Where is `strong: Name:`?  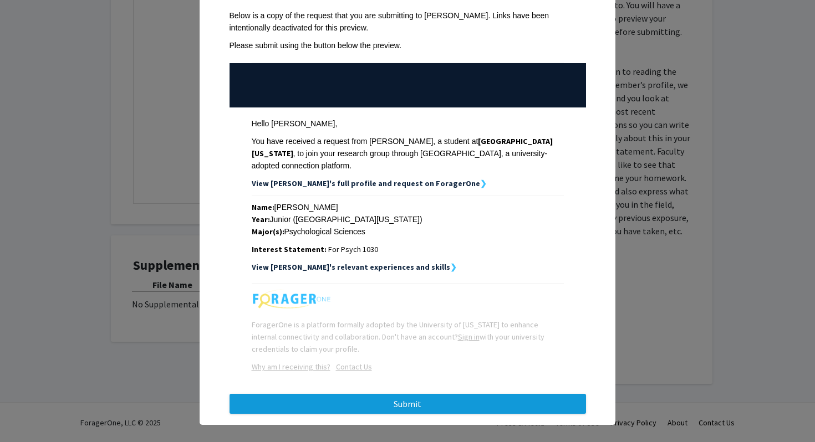
strong: Name: is located at coordinates (263, 207).